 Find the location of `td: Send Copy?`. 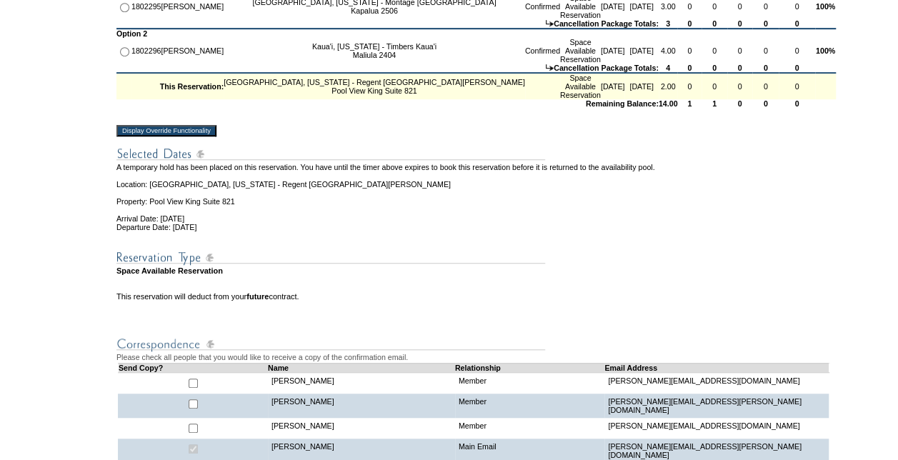

td: Send Copy? is located at coordinates (192, 367).